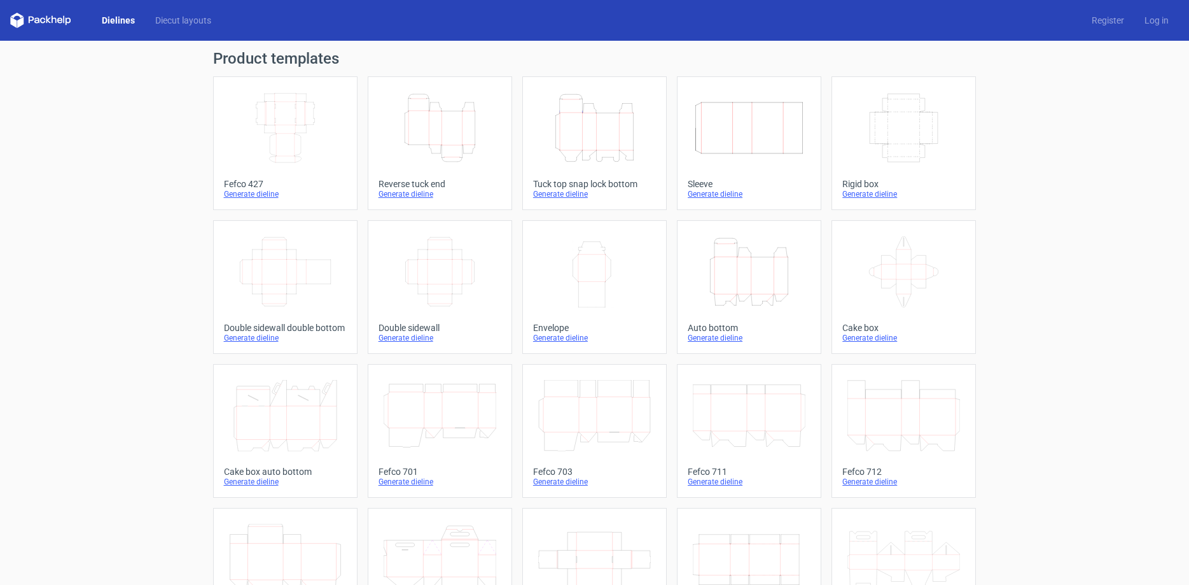  I want to click on div: Reverse tuck end, so click(440, 184).